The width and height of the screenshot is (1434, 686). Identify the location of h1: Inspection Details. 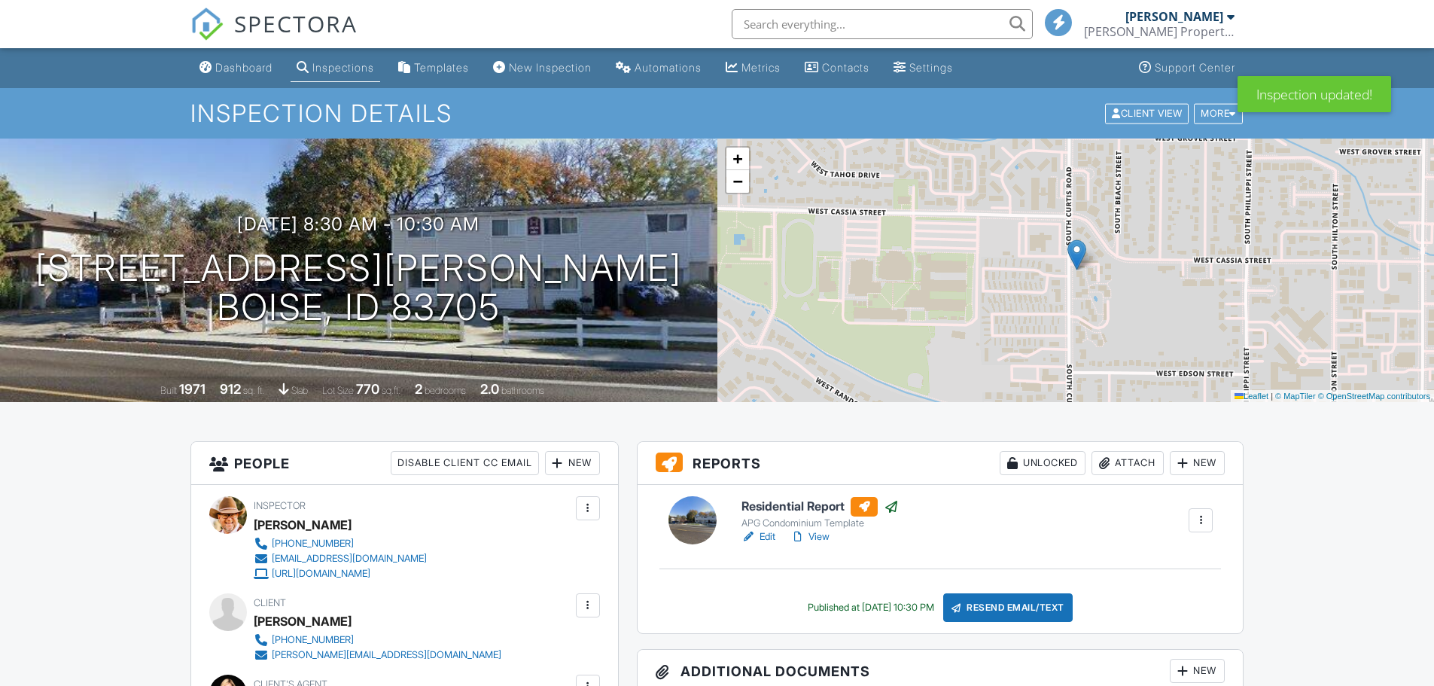
(717, 113).